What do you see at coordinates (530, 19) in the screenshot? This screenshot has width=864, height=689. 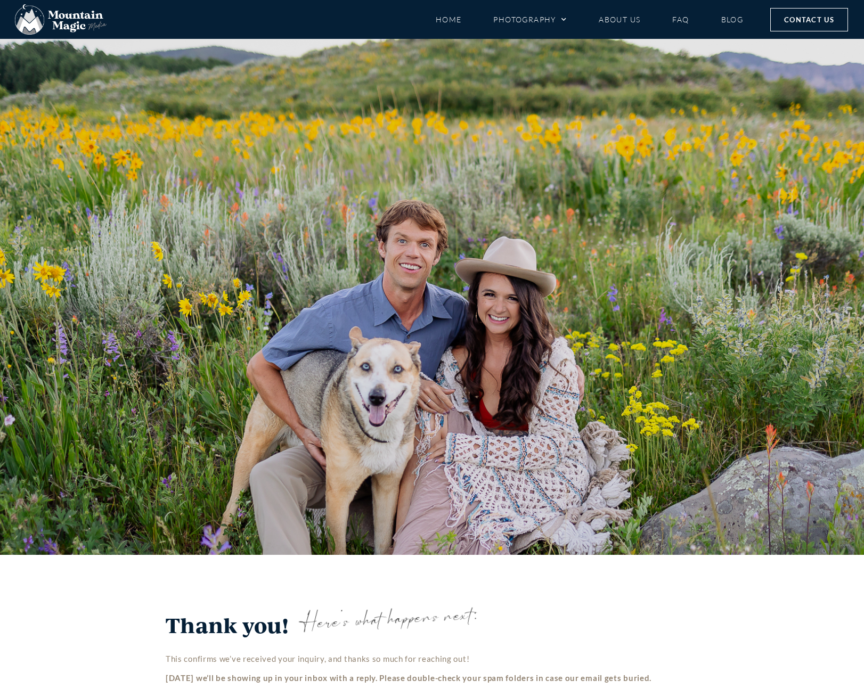 I see `a: Photography` at bounding box center [530, 19].